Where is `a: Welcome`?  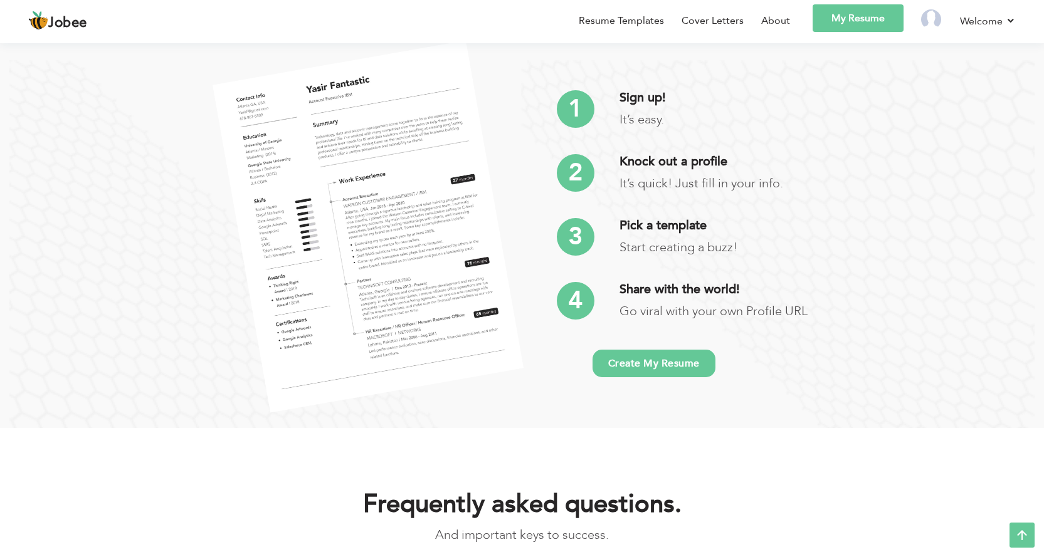 a: Welcome is located at coordinates (987, 21).